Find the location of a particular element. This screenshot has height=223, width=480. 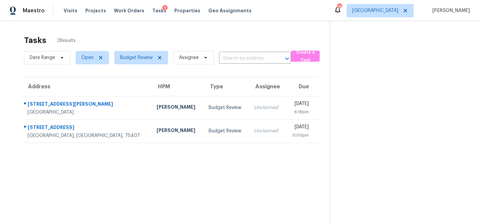

input: Search by address is located at coordinates (245, 58).